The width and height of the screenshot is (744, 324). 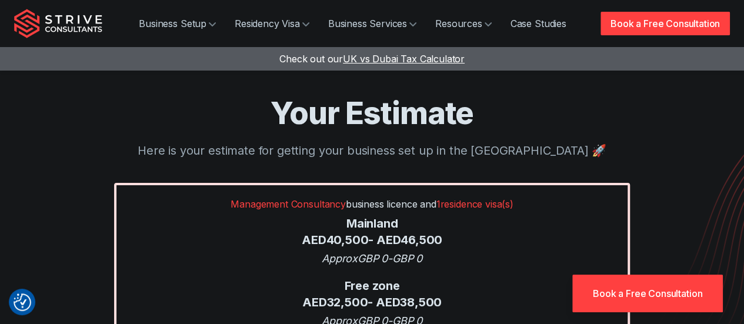 What do you see at coordinates (372, 113) in the screenshot?
I see `h1: Your Estimate` at bounding box center [372, 113].